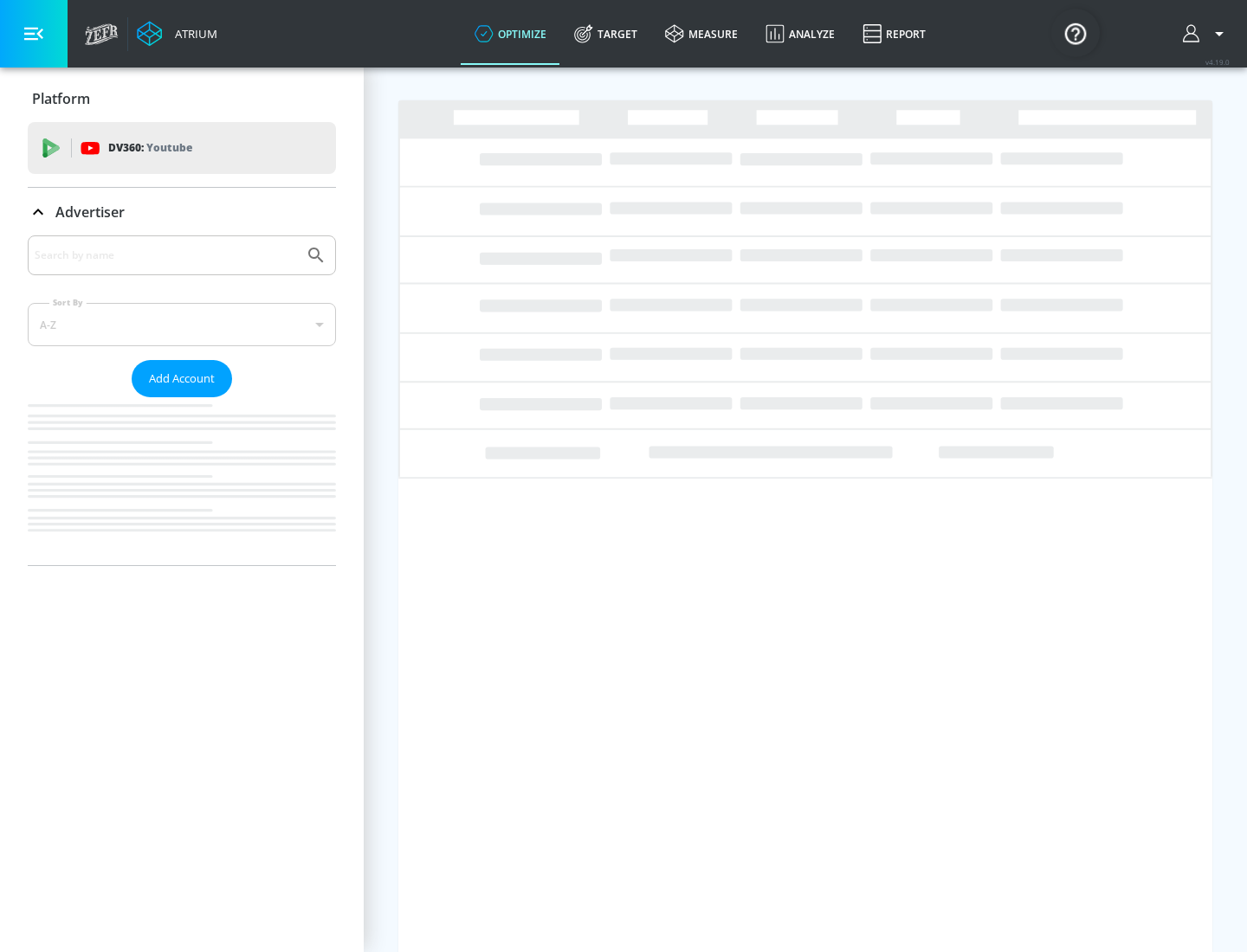 The image size is (1247, 952). Describe the element at coordinates (182, 481) in the screenshot. I see `nav: list of Advertiser` at that location.